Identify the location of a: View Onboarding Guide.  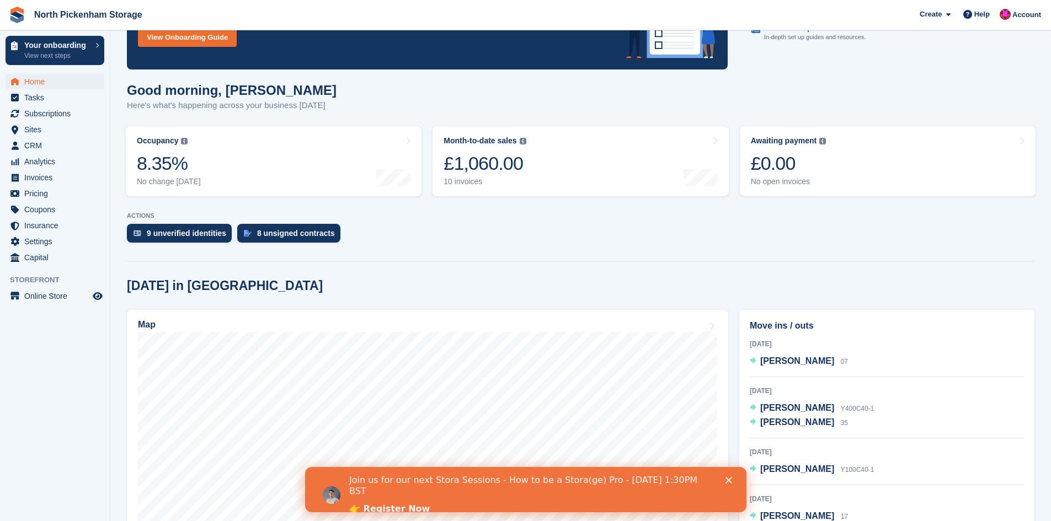
(187, 37).